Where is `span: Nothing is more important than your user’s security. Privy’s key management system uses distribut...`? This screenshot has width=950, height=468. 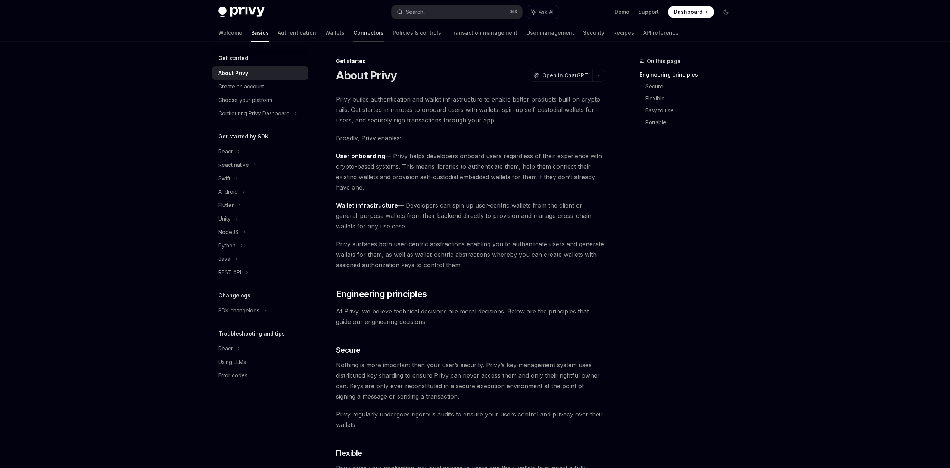 span: Nothing is more important than your user’s security. Privy’s key management system uses distribut... is located at coordinates (470, 381).